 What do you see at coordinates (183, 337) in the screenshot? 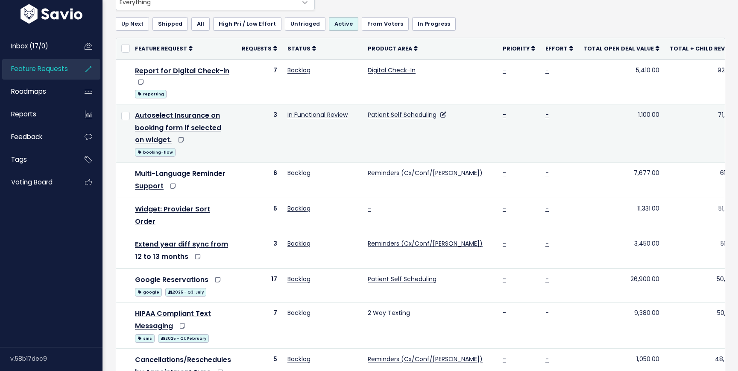
I see `a: 2025 - Q1: February` at bounding box center [183, 337].